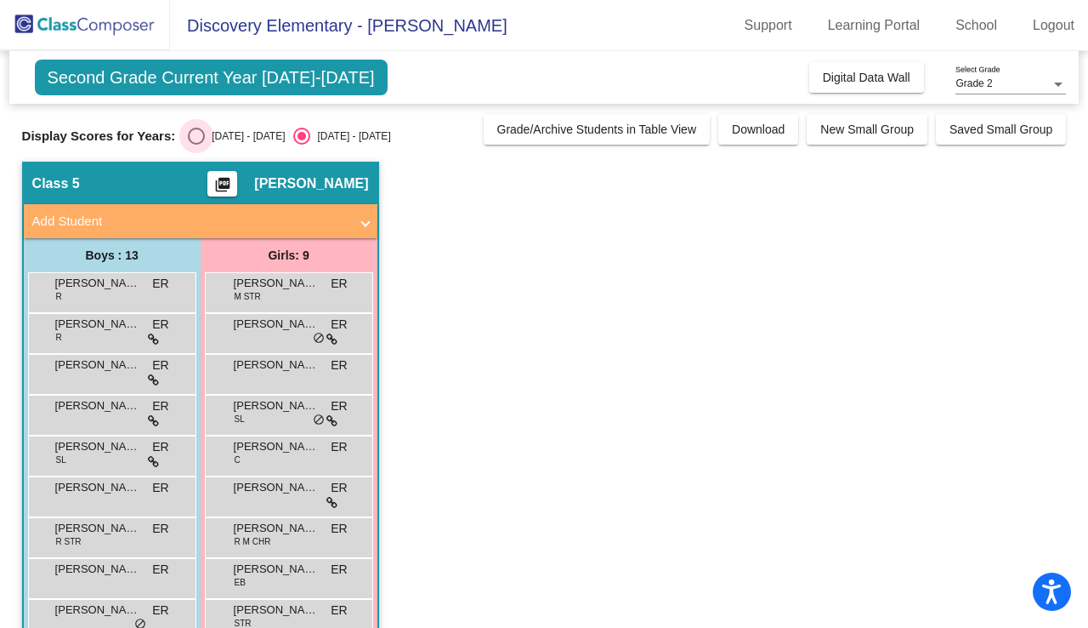 The width and height of the screenshot is (1088, 628). What do you see at coordinates (237, 459) in the screenshot?
I see `span: C` at bounding box center [237, 459].